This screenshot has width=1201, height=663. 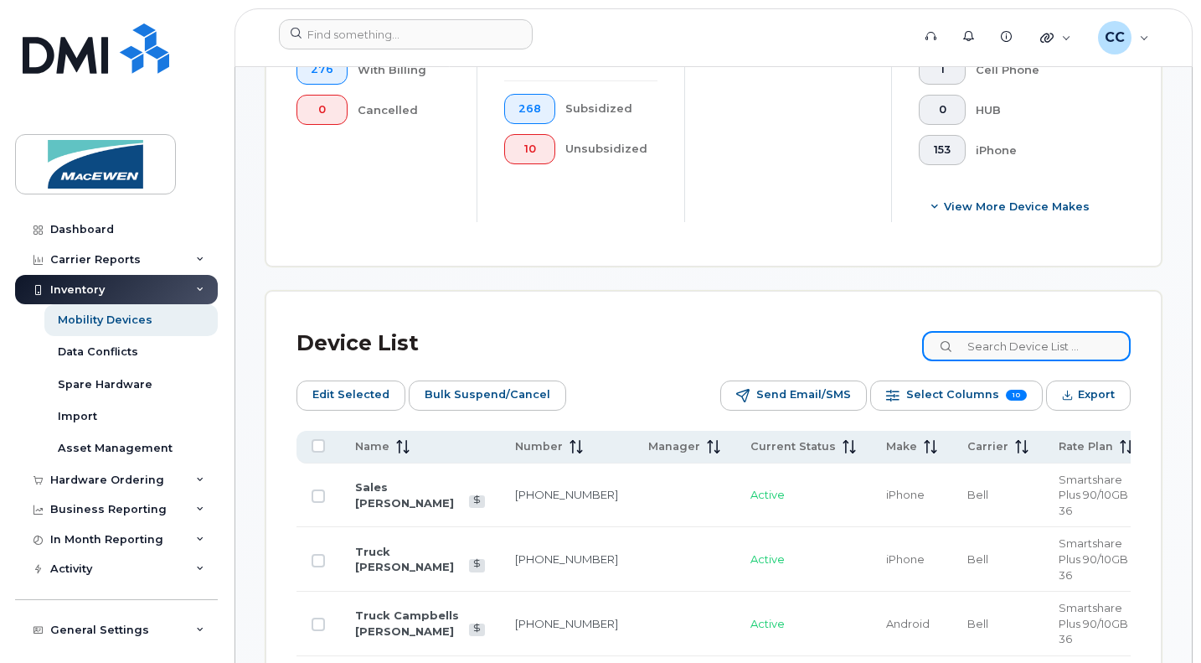 What do you see at coordinates (1115, 38) in the screenshot?
I see `span: CC` at bounding box center [1115, 38].